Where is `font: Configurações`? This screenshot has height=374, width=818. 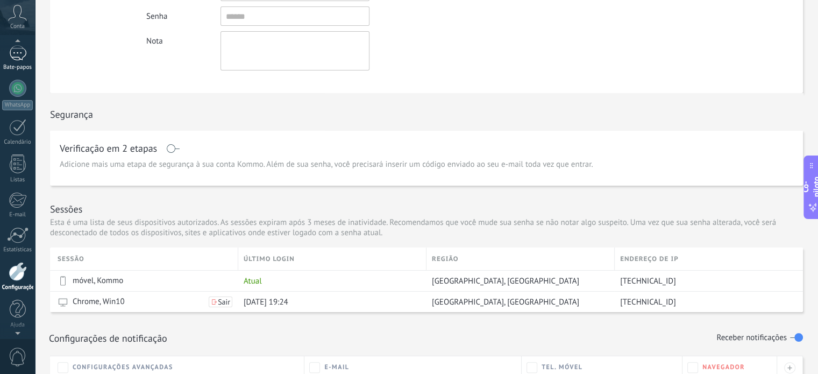
font: Configurações is located at coordinates (20, 287).